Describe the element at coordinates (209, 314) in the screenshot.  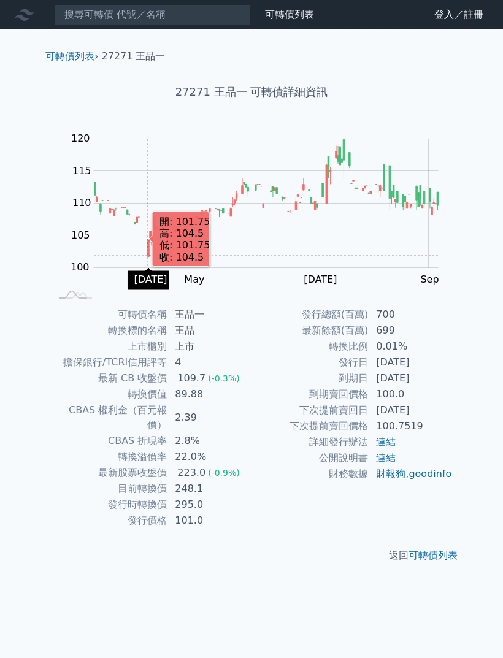
I see `td: 王品一` at that location.